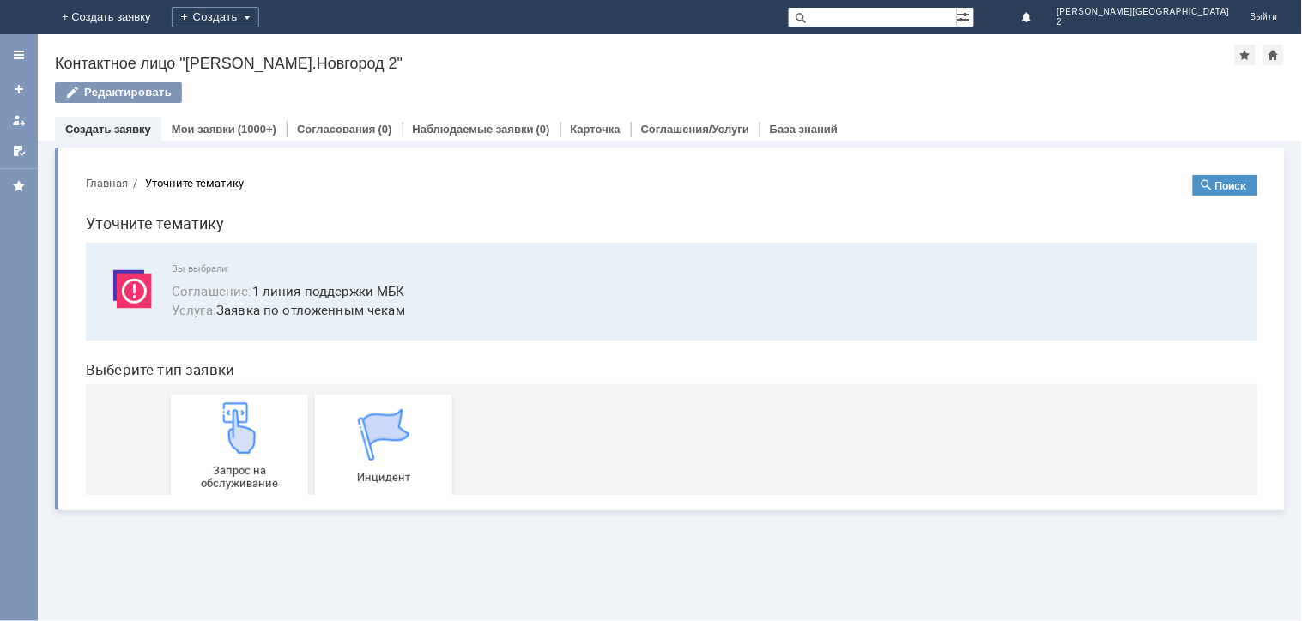  Describe the element at coordinates (167, 267) in the screenshot. I see `img: get23c147a1b4124cbfa18e19f2abec5e8f` at that location.